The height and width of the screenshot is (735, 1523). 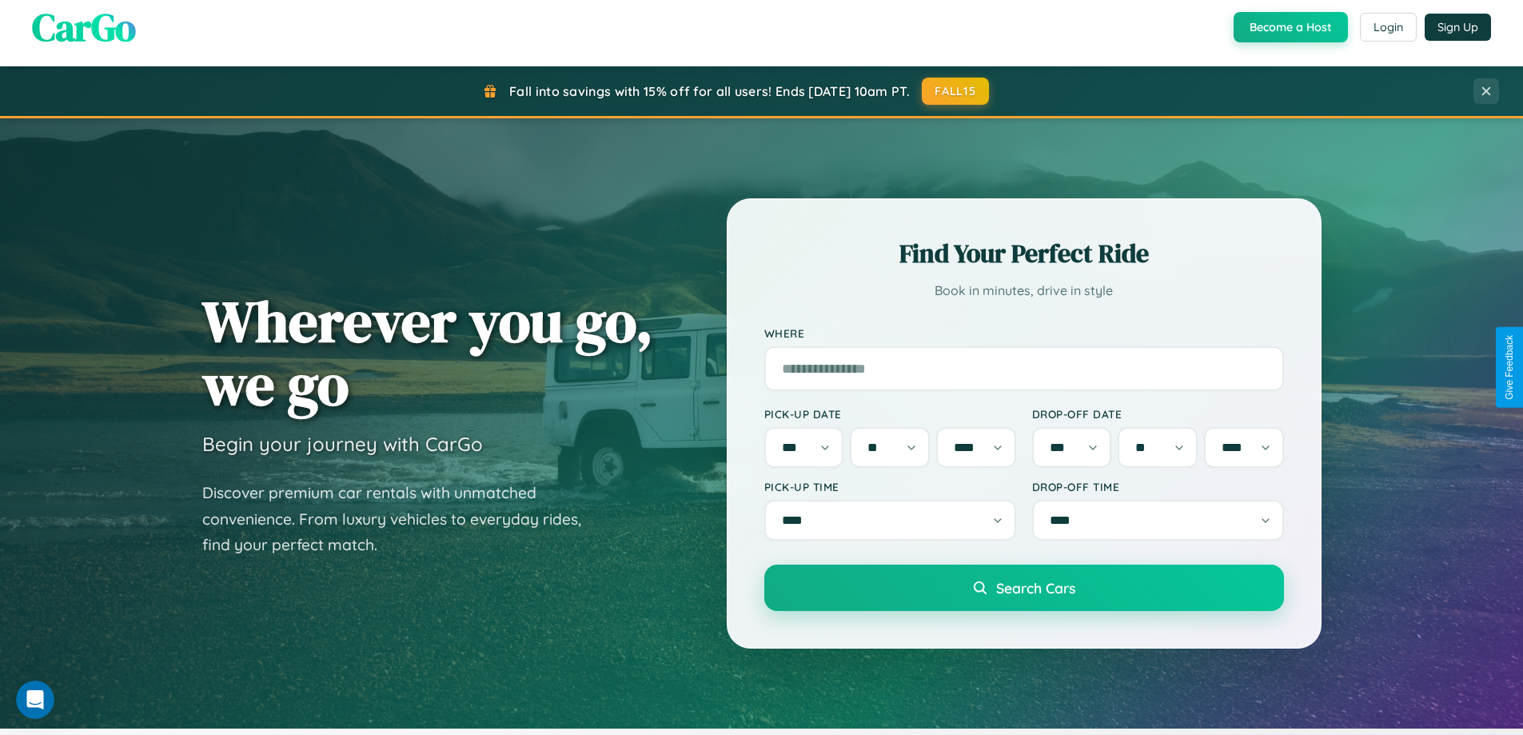 What do you see at coordinates (890, 413) in the screenshot?
I see `label: Pick-up Date` at bounding box center [890, 413].